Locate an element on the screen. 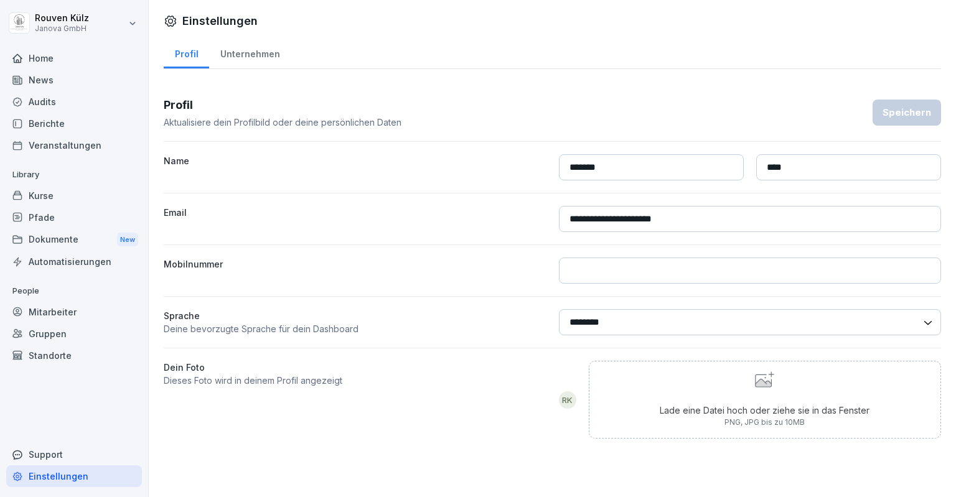 The image size is (956, 497). div: Standorte is located at coordinates (74, 355).